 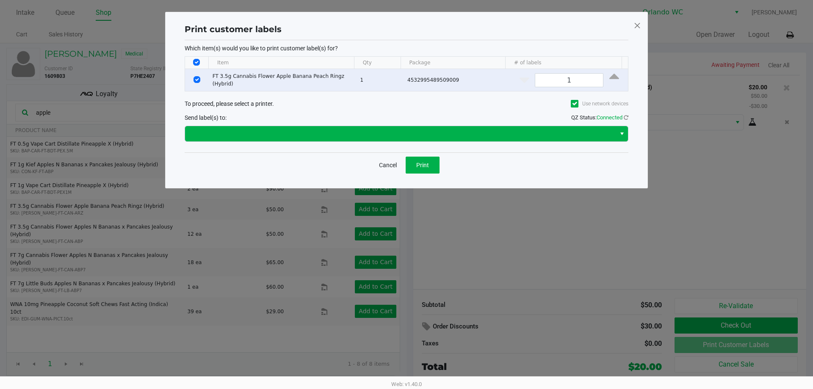 I want to click on td: FT 3.5g Cannabis Flower Apple Banana Peach Ringz (Hybrid), so click(x=283, y=80).